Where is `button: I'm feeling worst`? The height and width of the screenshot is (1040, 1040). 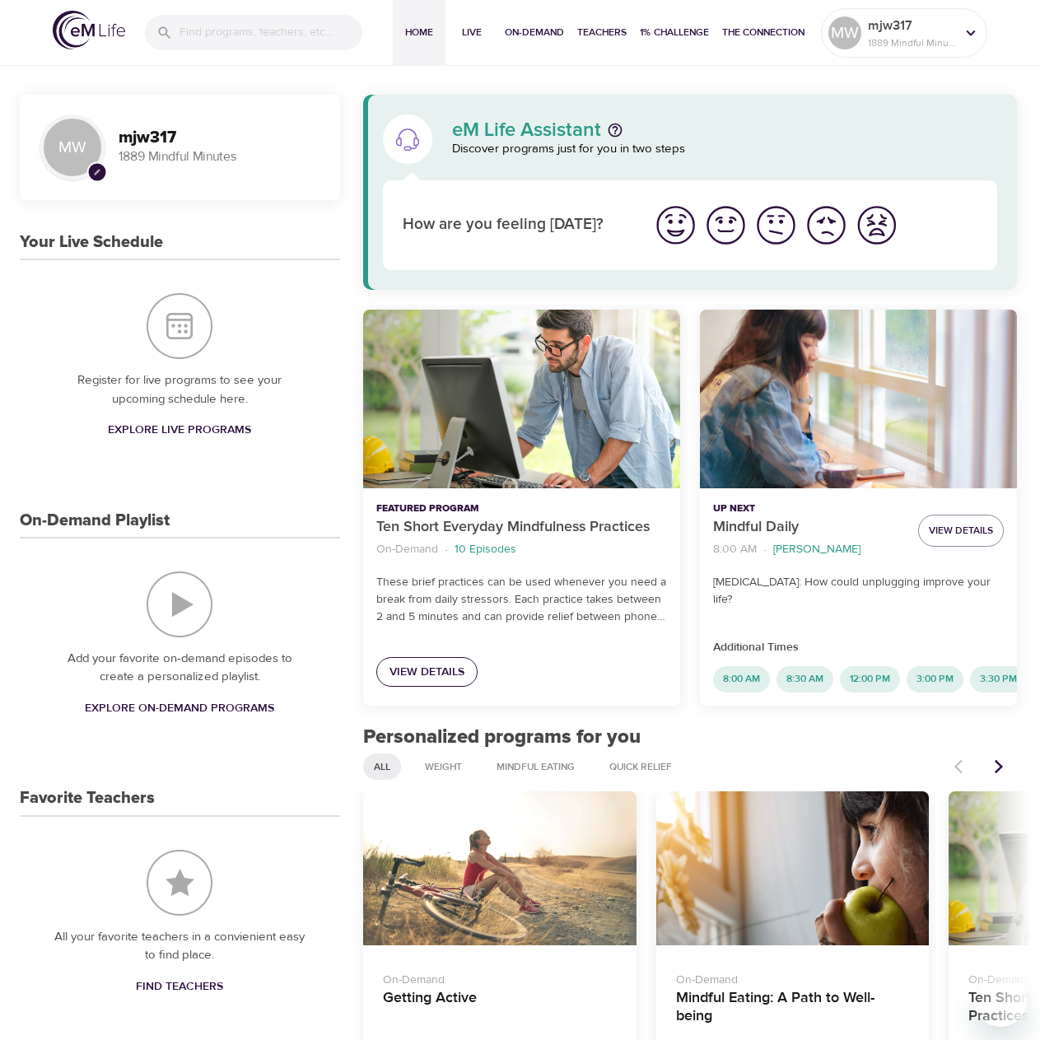
button: I'm feeling worst is located at coordinates (876, 225).